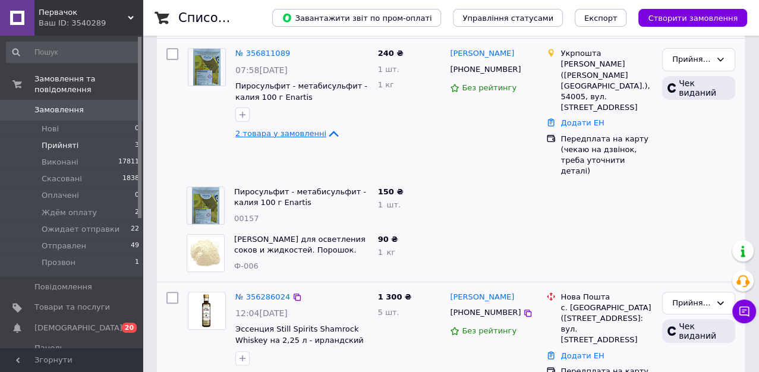  What do you see at coordinates (507, 18) in the screenshot?
I see `span: Управління статусами` at bounding box center [507, 18].